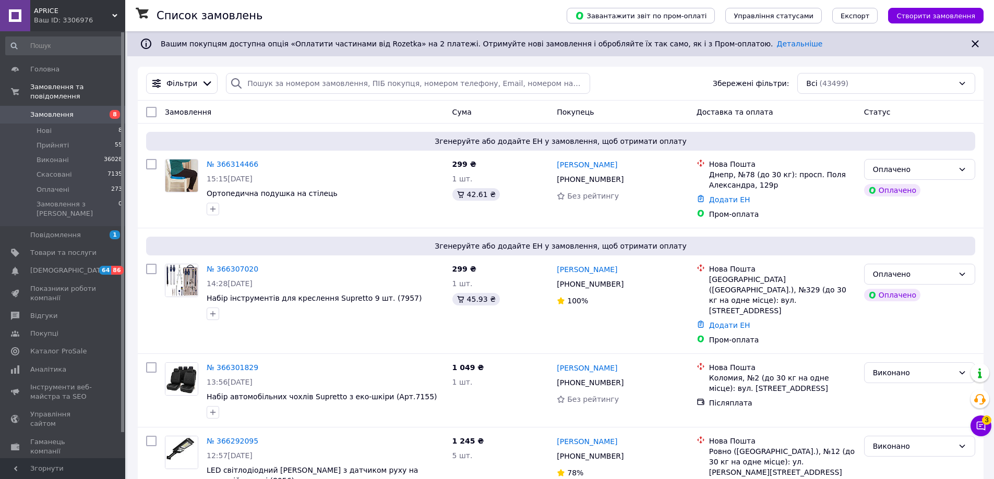  What do you see at coordinates (63, 253) in the screenshot?
I see `span: Товари та послуги` at bounding box center [63, 253].